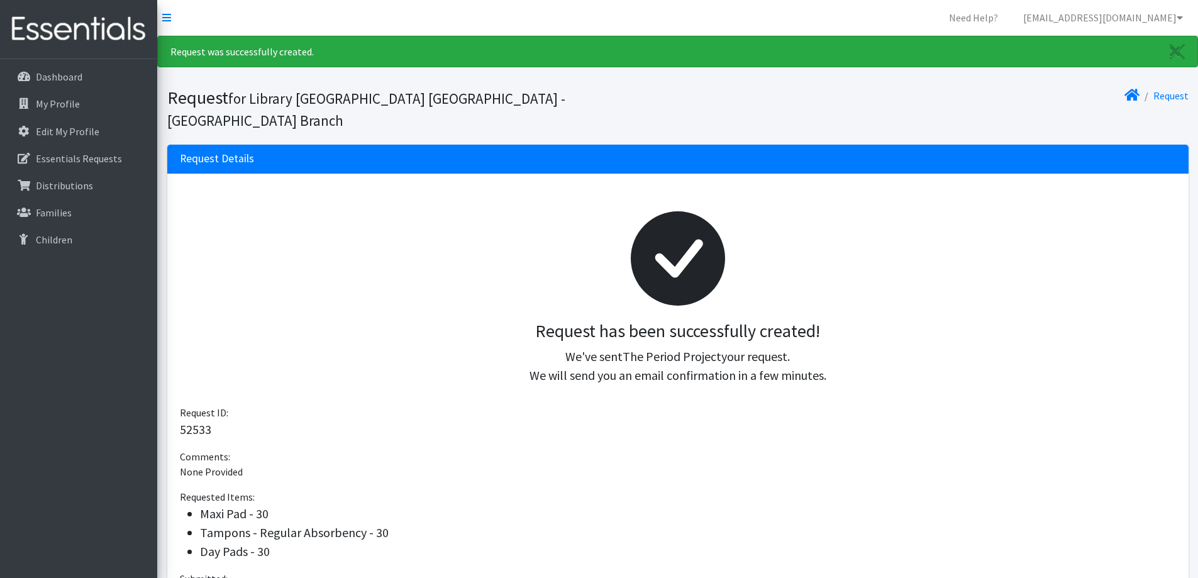 This screenshot has height=578, width=1198. Describe the element at coordinates (217, 158) in the screenshot. I see `h3: Request Details` at that location.